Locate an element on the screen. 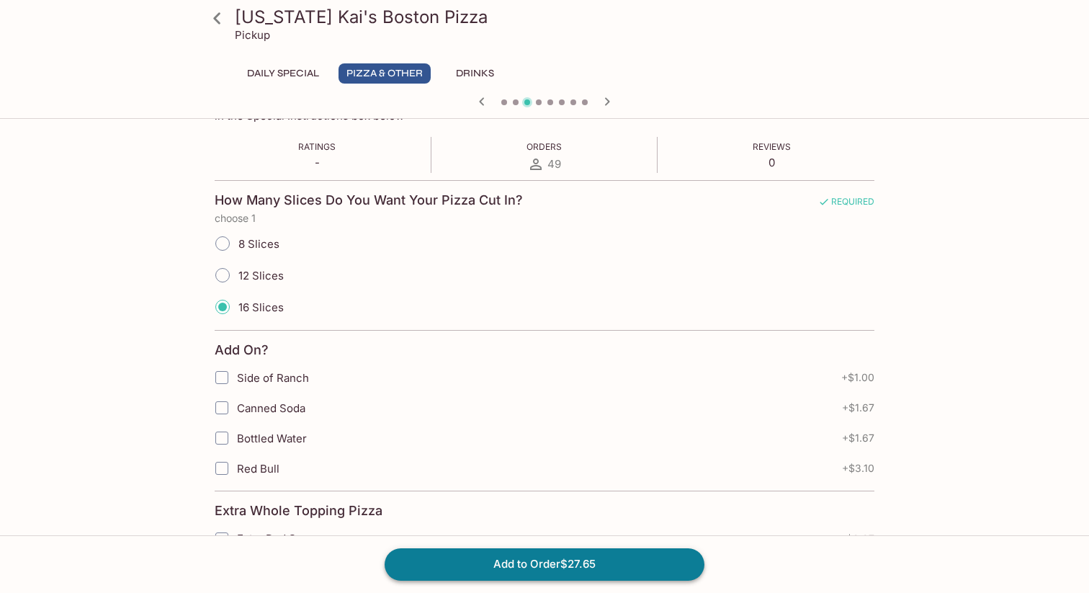 The height and width of the screenshot is (593, 1089). h4: Add On? is located at coordinates (241, 350).